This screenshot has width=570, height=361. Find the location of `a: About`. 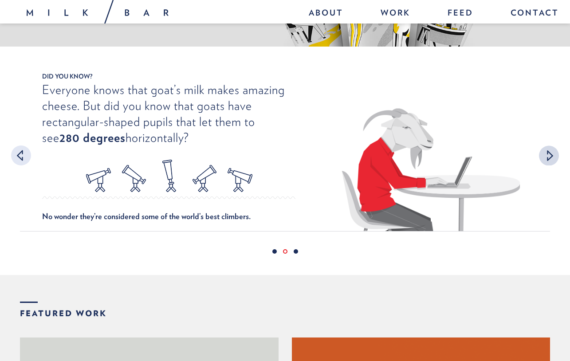

a: About is located at coordinates (326, 14).